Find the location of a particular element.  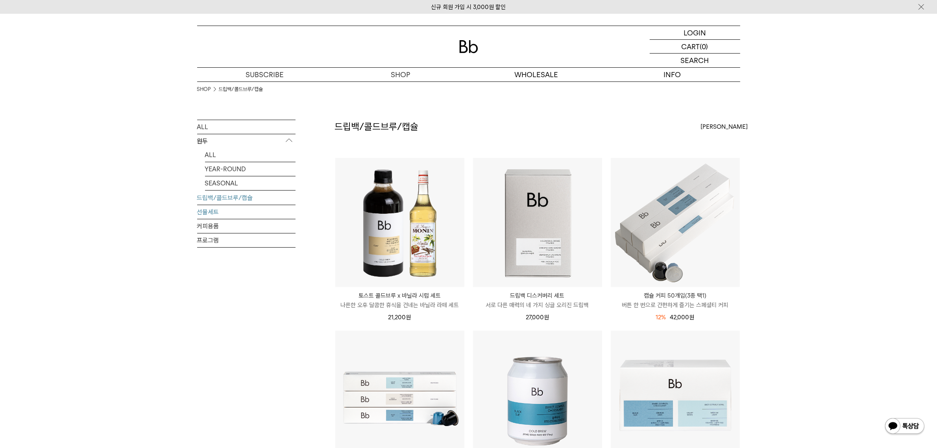

p: CART is located at coordinates (691, 46).